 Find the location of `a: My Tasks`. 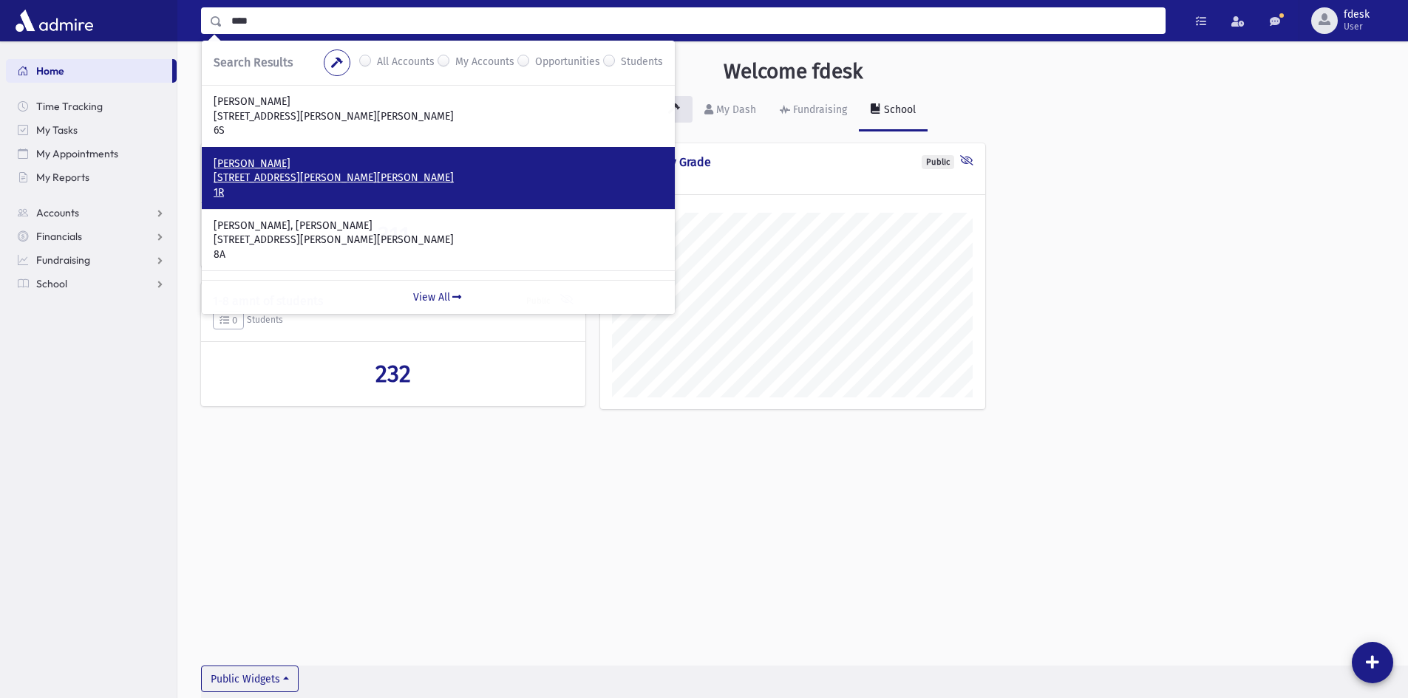

a: My Tasks is located at coordinates (91, 130).